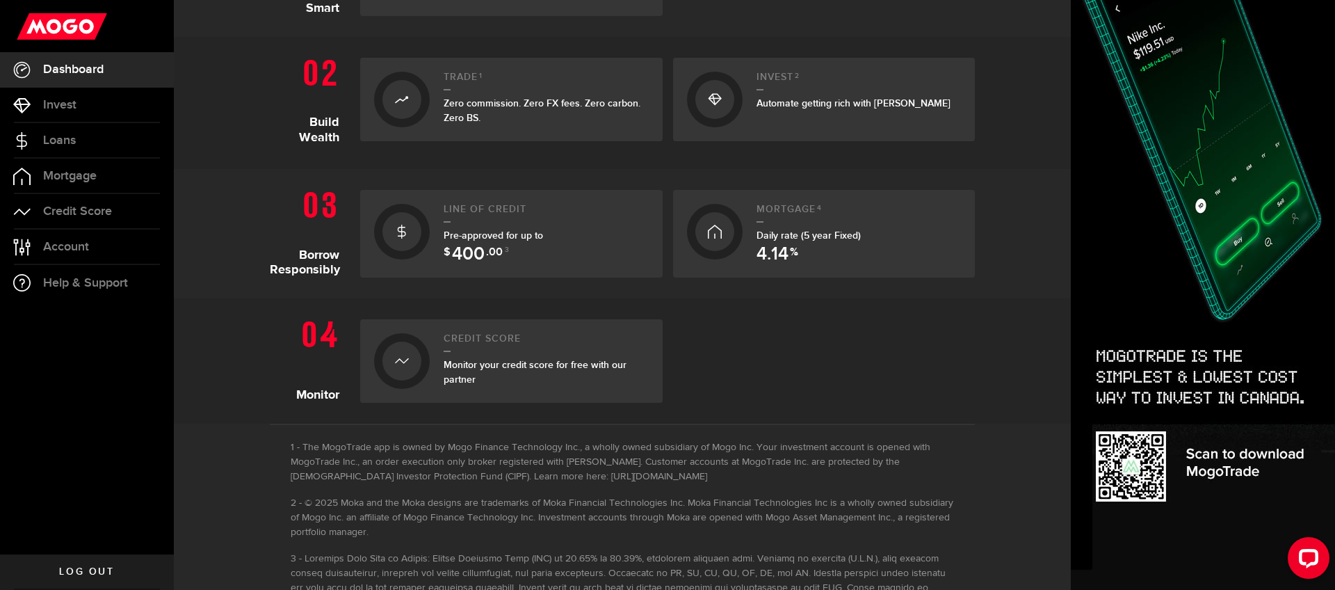 This screenshot has height=590, width=1335. What do you see at coordinates (622, 517) in the screenshot?
I see `li: © 2025 Moka and the Moka designs are trademarks of Moka Financial Technologies Inc. Moka Financia...` at bounding box center [622, 517].